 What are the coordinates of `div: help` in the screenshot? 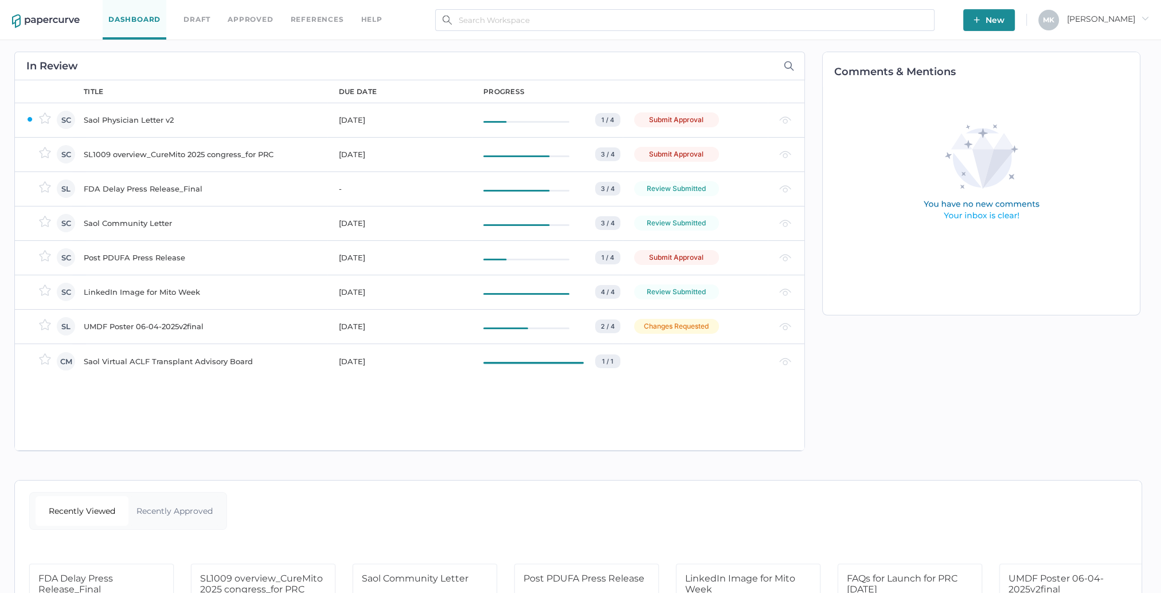 It's located at (372, 19).